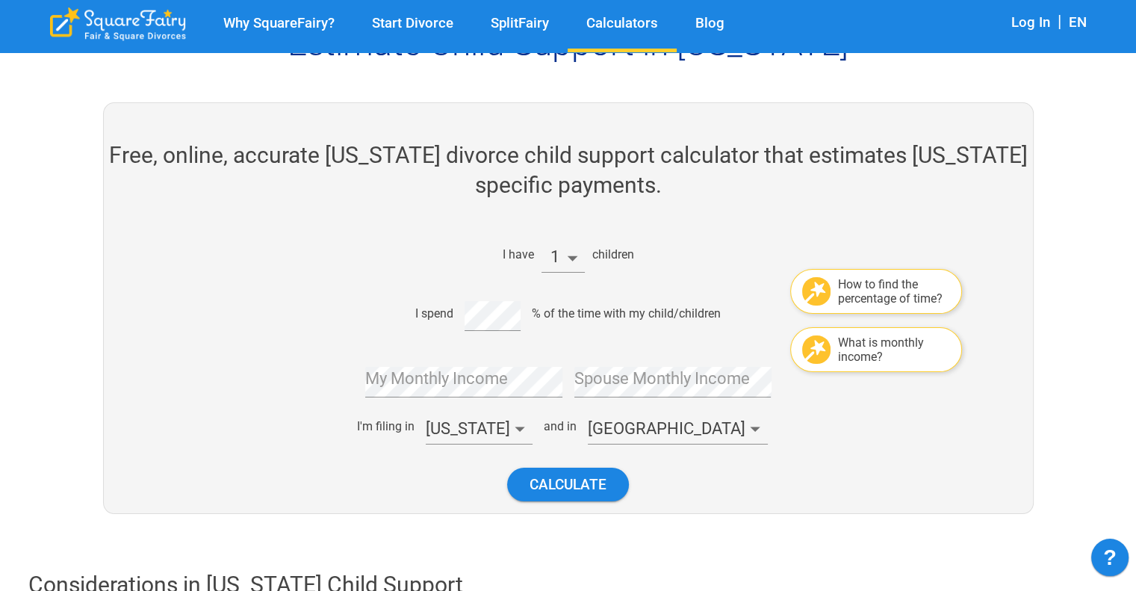 This screenshot has width=1136, height=591. What do you see at coordinates (118, 24) in the screenshot?
I see `div: SquareFairy Logo` at bounding box center [118, 24].